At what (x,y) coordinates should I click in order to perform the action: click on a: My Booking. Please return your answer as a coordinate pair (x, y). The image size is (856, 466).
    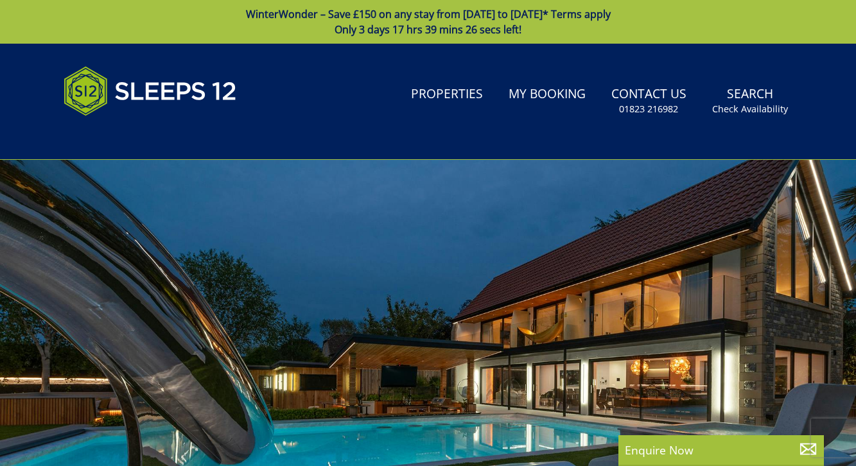
    Looking at the image, I should click on (547, 94).